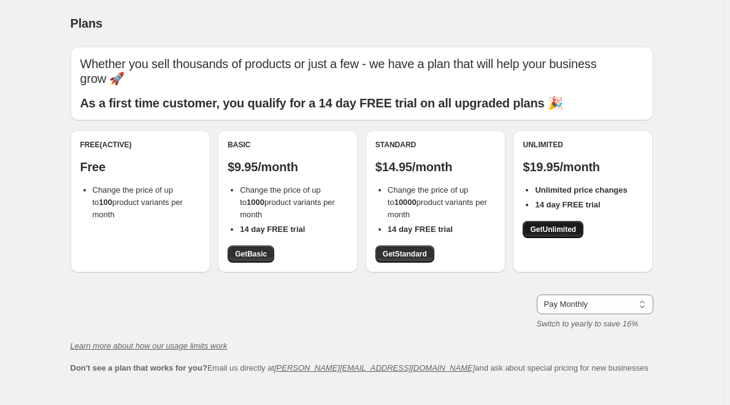 The image size is (730, 405). I want to click on a: GetStandard, so click(405, 254).